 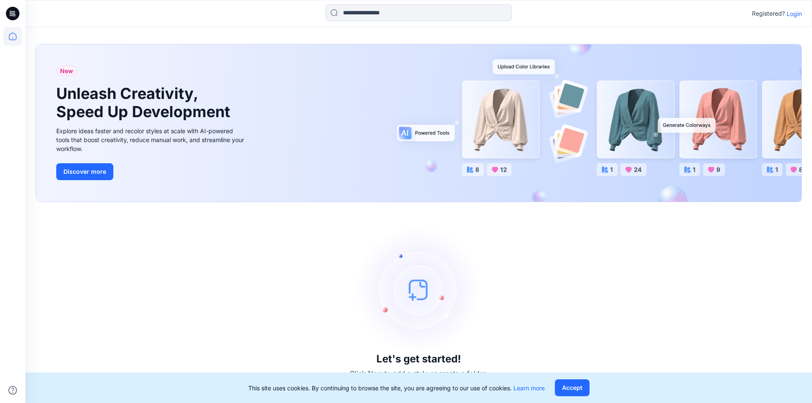 I want to click on div: Explore ideas faster and recolor styles at scale with AI-powered tools that boost creativity, red..., so click(x=151, y=140).